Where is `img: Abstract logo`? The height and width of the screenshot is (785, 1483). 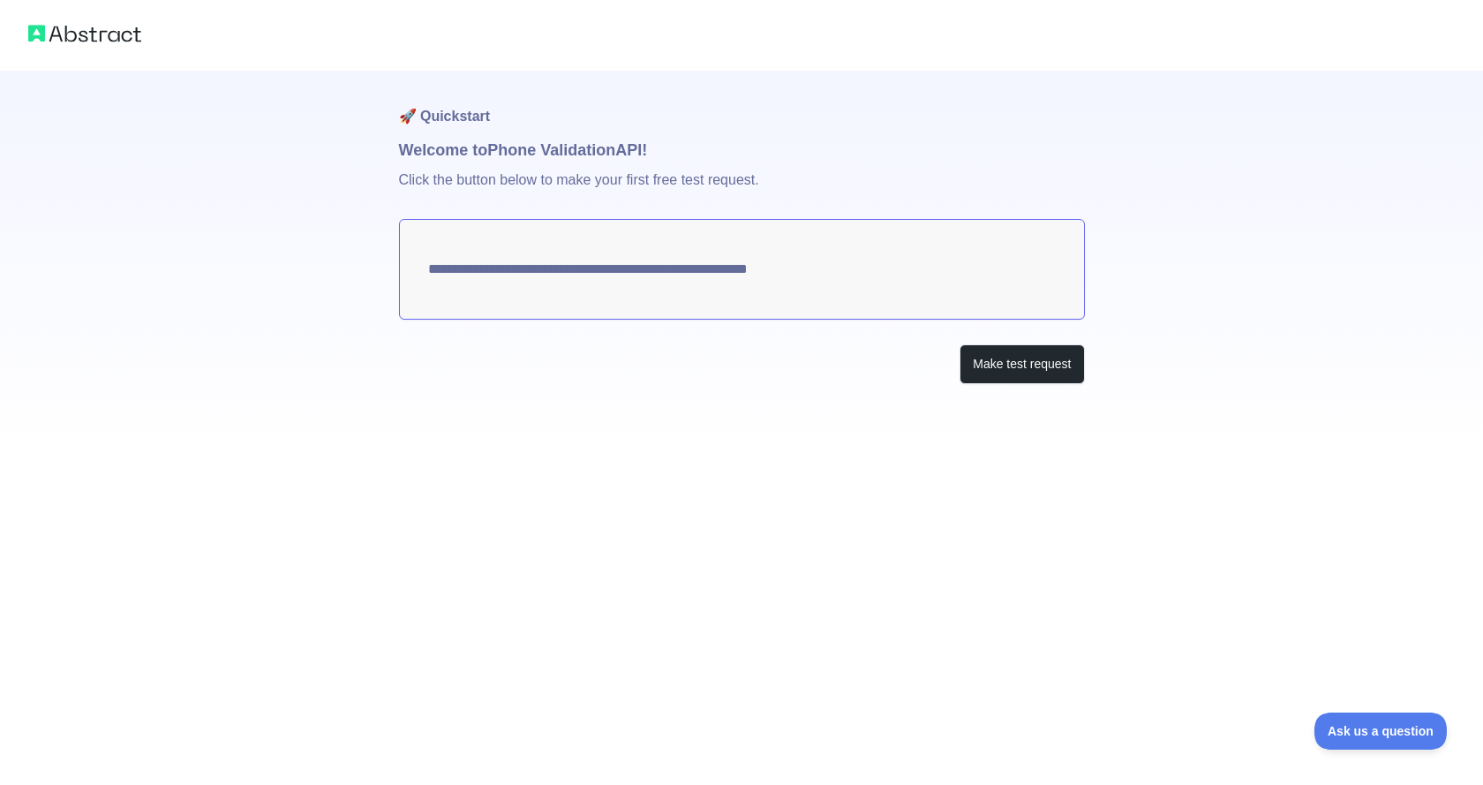 img: Abstract logo is located at coordinates (85, 34).